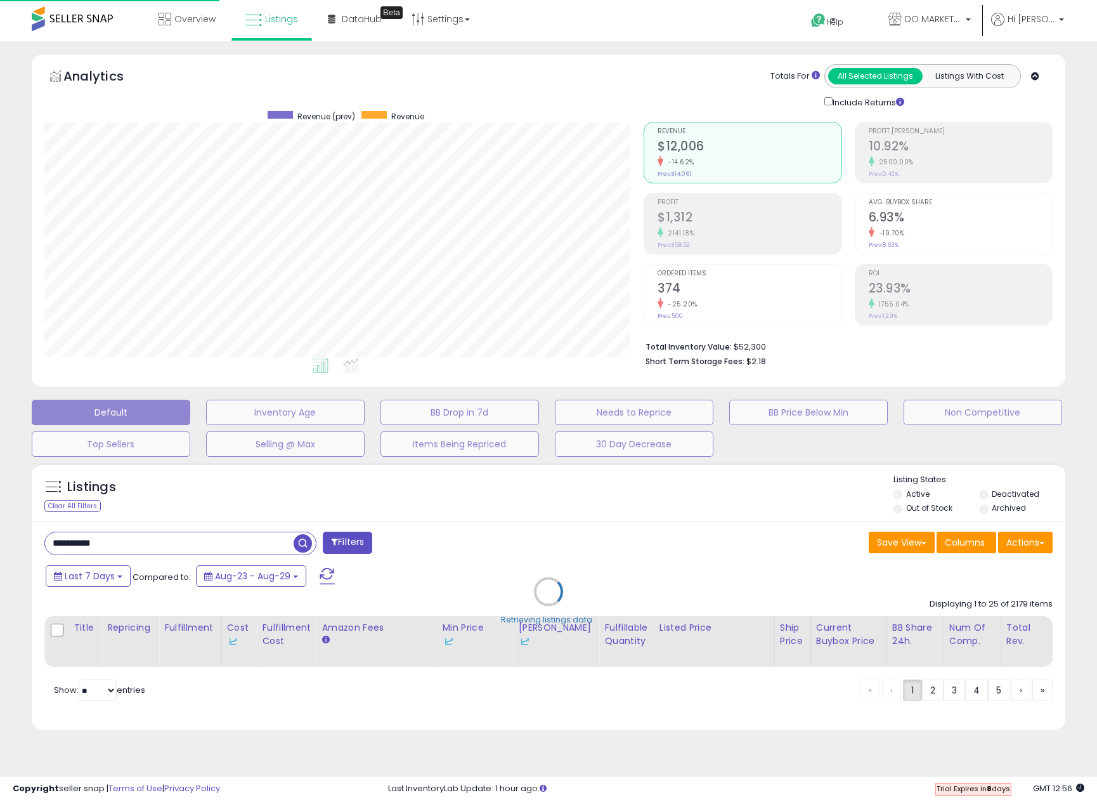 Image resolution: width=1097 pixels, height=802 pixels. What do you see at coordinates (883, 174) in the screenshot?
I see `small: Prev: 0.42%` at bounding box center [883, 174].